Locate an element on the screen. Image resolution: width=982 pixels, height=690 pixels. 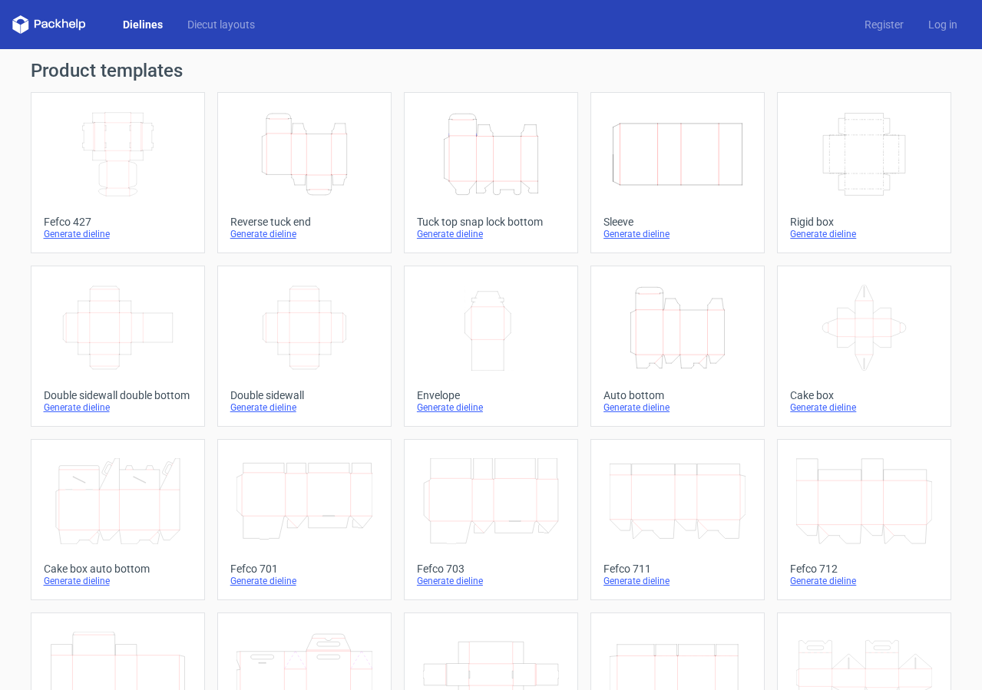
div: Fefco 703 is located at coordinates (491, 569).